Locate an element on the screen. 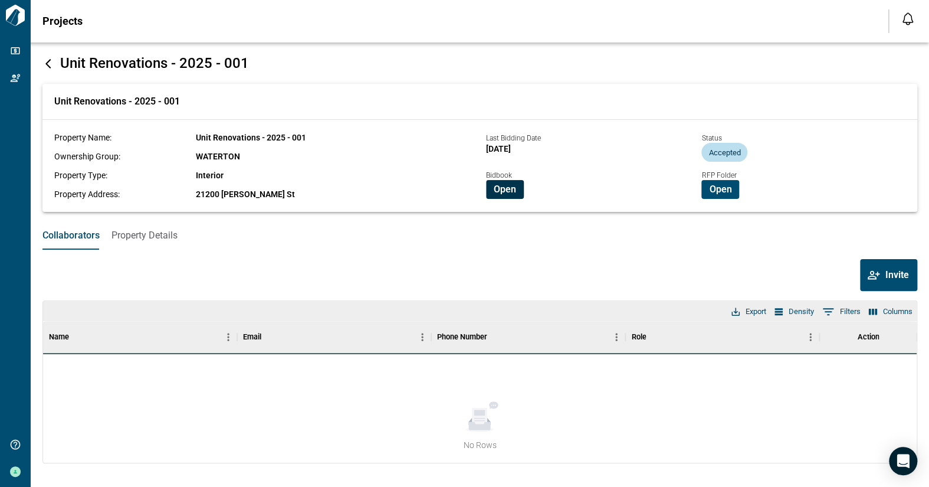  div: Open Intercom Messenger is located at coordinates (903, 461).